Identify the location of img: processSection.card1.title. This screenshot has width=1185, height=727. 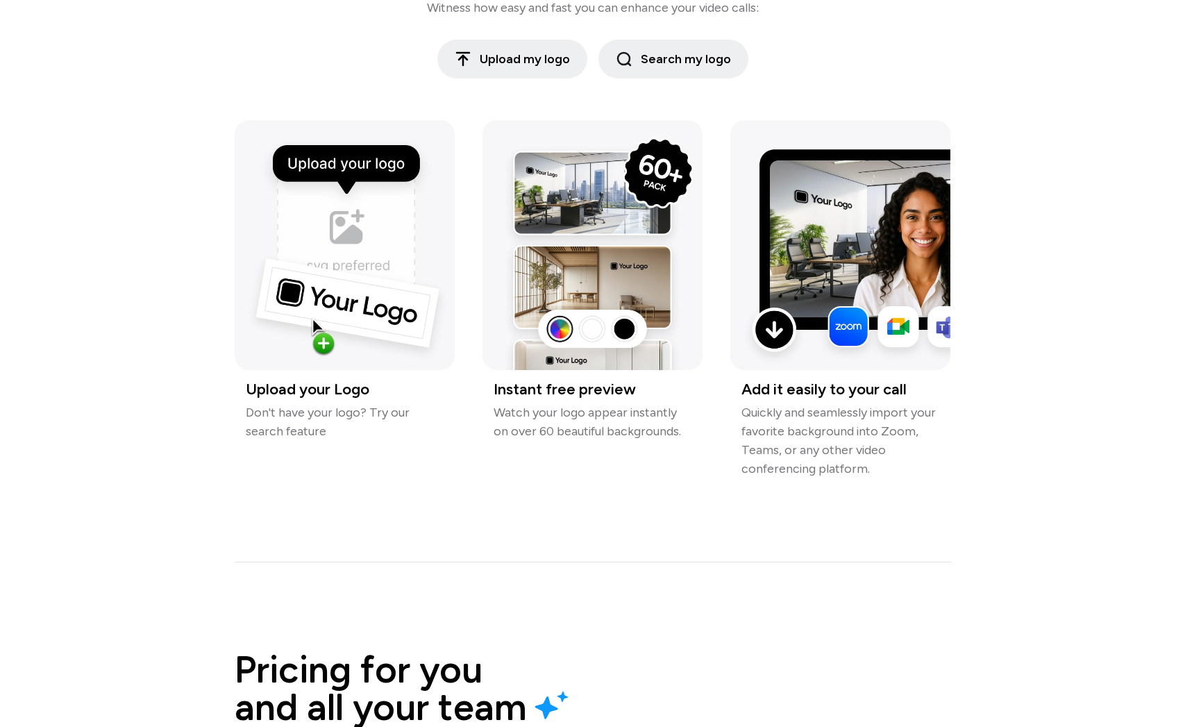
(344, 245).